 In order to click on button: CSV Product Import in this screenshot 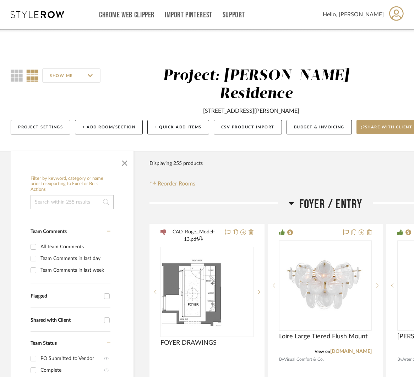, I will do `click(248, 127)`.